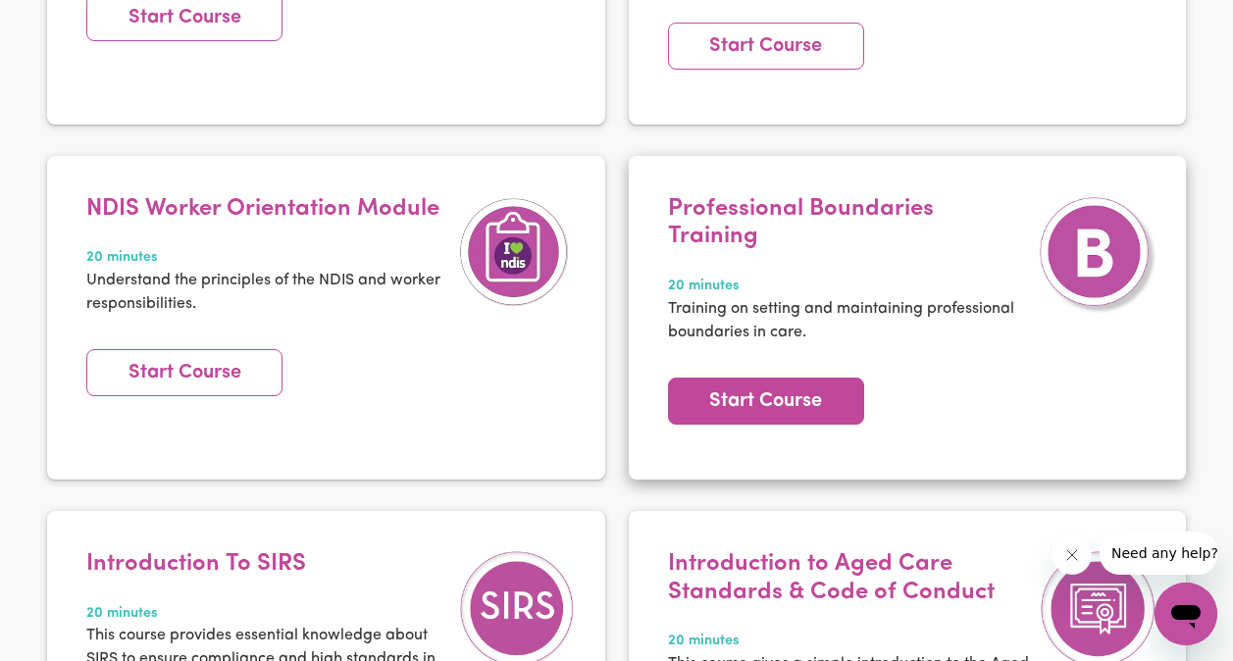 Image resolution: width=1233 pixels, height=661 pixels. I want to click on p: Understand the principles of the NDIS and worker responsibilities., so click(267, 292).